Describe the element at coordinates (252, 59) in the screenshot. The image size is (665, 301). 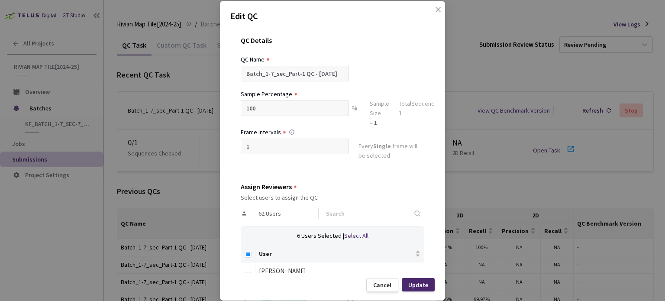
I see `div: QC Name` at that location.